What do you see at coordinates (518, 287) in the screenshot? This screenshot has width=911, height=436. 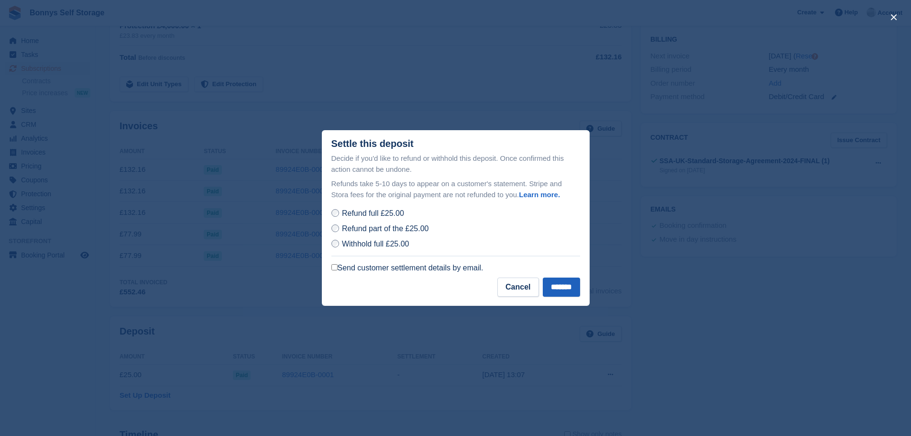 I see `button: Cancel` at bounding box center [518, 287].